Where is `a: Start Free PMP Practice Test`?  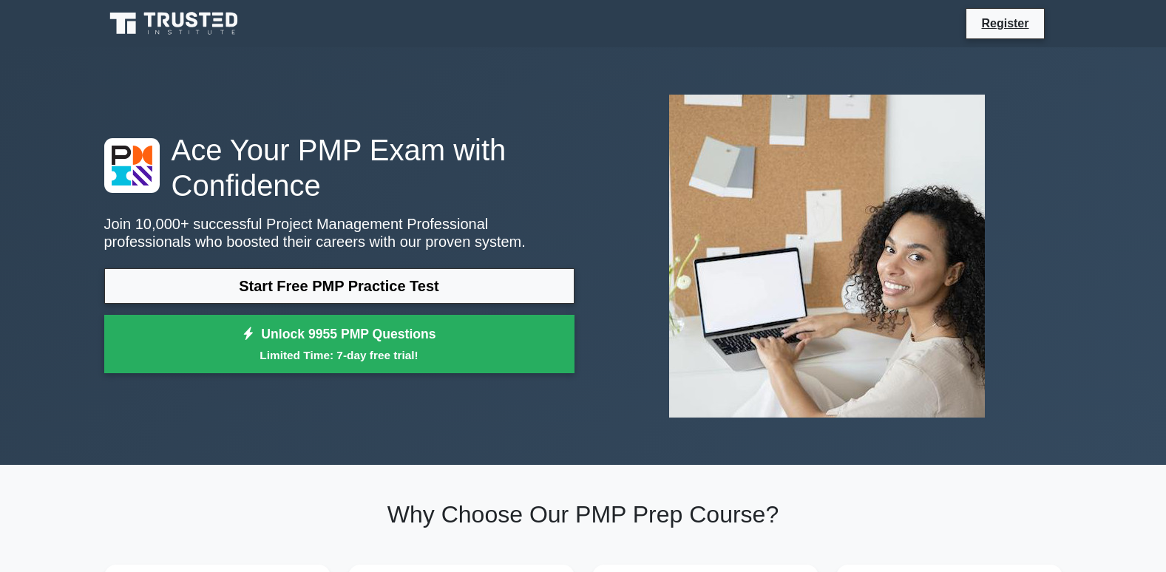
a: Start Free PMP Practice Test is located at coordinates (339, 286).